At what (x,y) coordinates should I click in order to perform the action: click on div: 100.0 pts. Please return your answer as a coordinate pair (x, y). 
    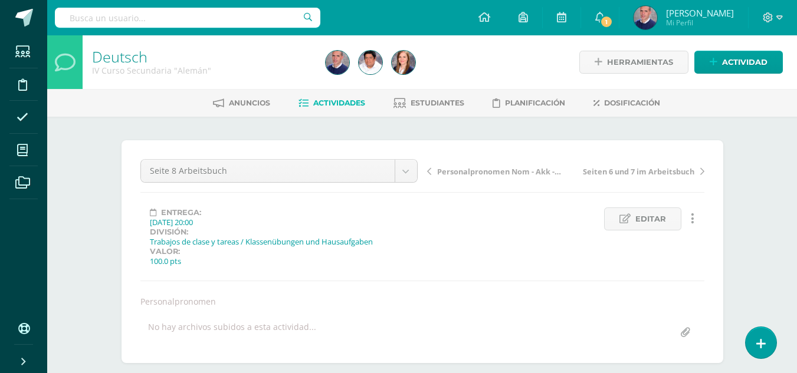
    Looking at the image, I should click on (165, 261).